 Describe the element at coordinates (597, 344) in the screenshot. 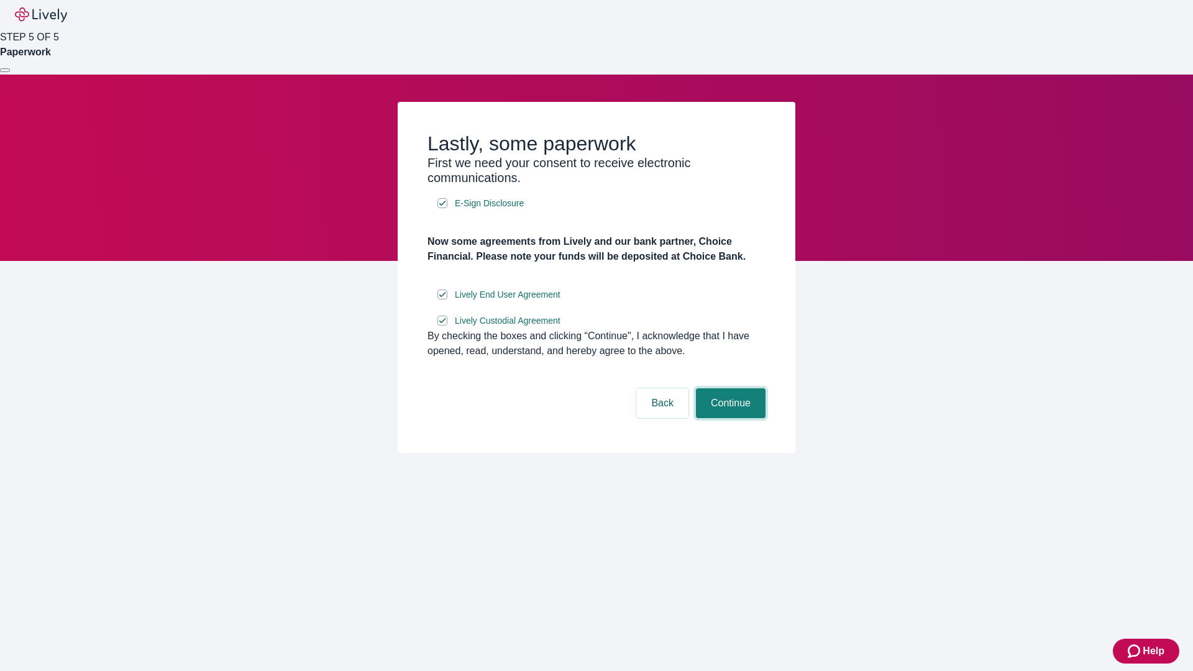

I see `div: By checking the boxes and clicking “Continue", I acknowledge that I have opened, read, understand...` at that location.